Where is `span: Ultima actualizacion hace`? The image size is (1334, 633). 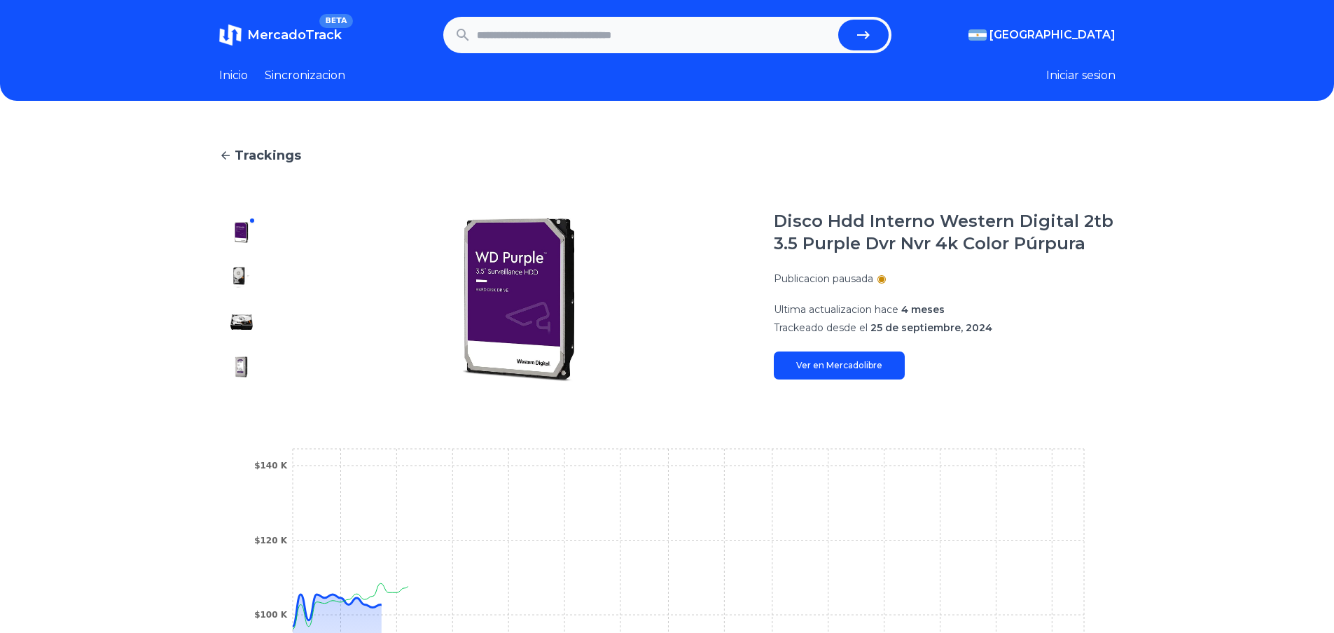
span: Ultima actualizacion hace is located at coordinates (836, 309).